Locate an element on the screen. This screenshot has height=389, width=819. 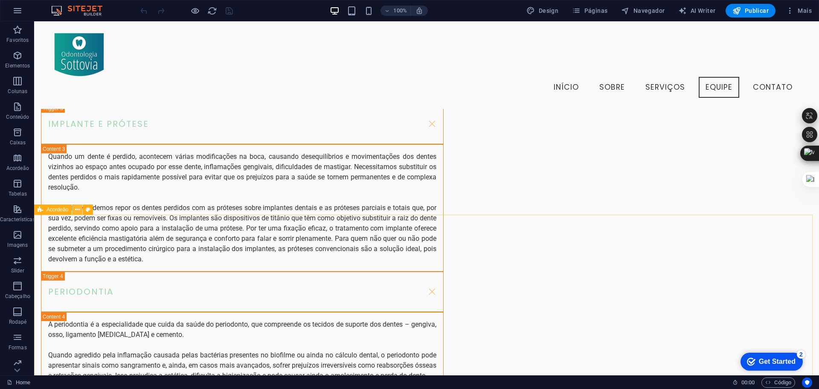
p: Favoritos is located at coordinates (17, 40).